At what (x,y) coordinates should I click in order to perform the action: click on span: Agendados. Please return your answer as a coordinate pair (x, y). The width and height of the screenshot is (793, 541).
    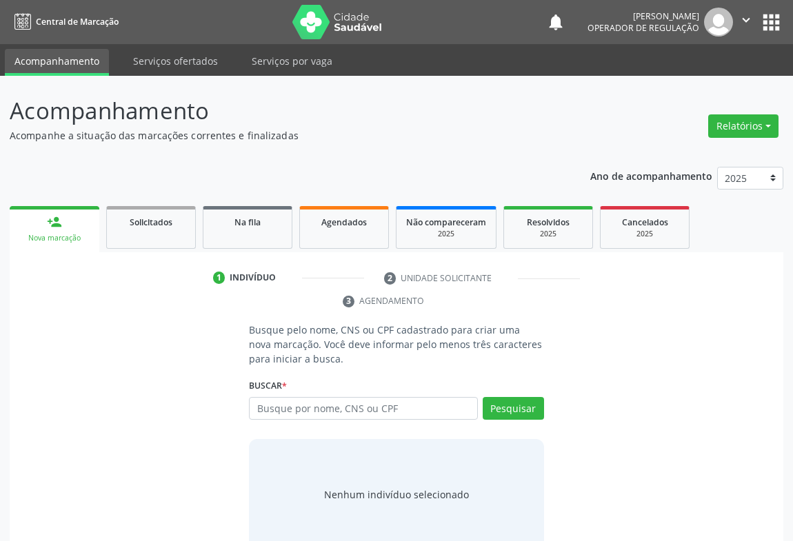
    Looking at the image, I should click on (344, 222).